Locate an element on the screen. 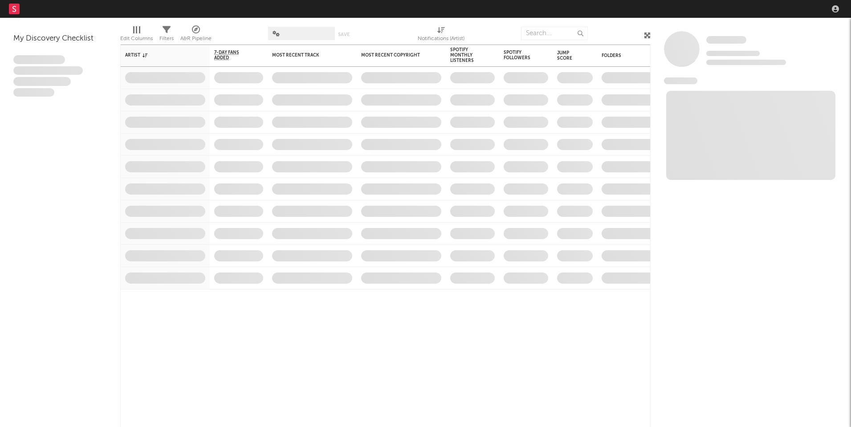 This screenshot has height=427, width=851. div: Spotify Followers is located at coordinates (519, 55).